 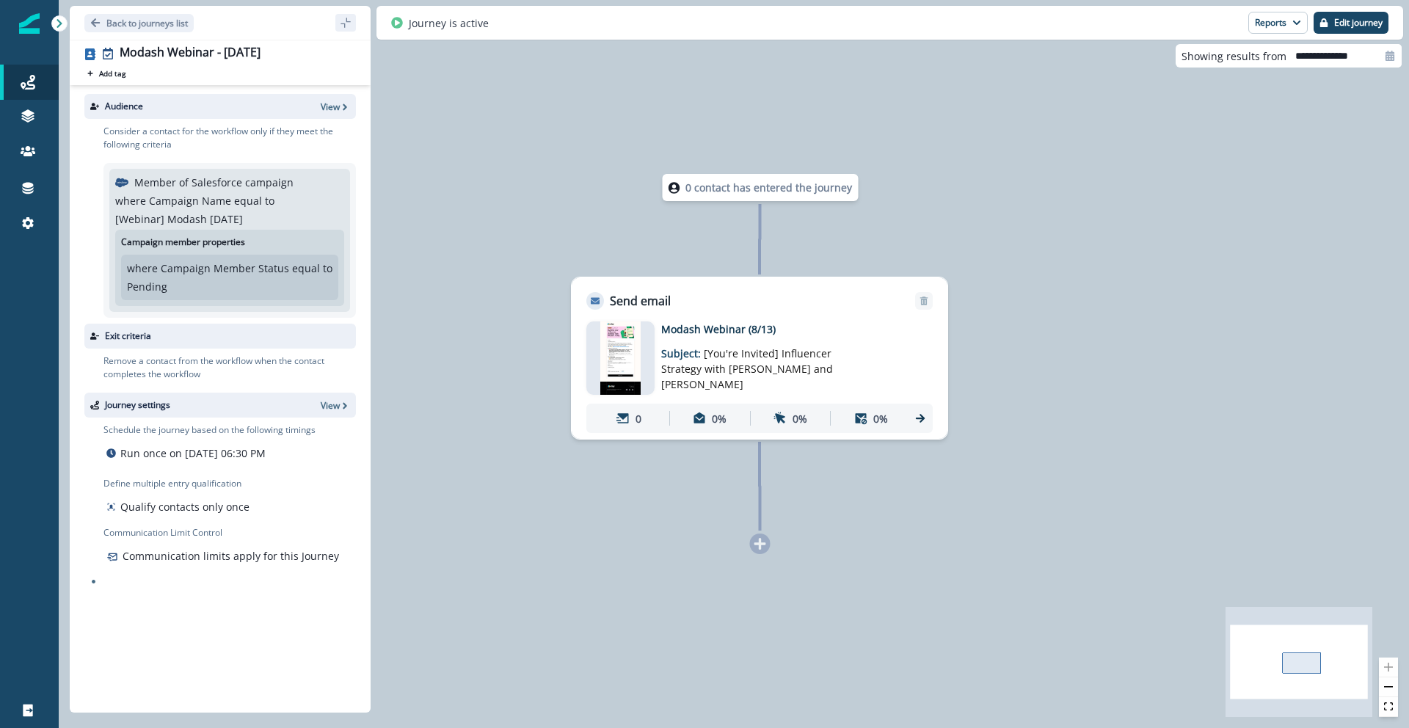 I want to click on p: 0, so click(x=638, y=418).